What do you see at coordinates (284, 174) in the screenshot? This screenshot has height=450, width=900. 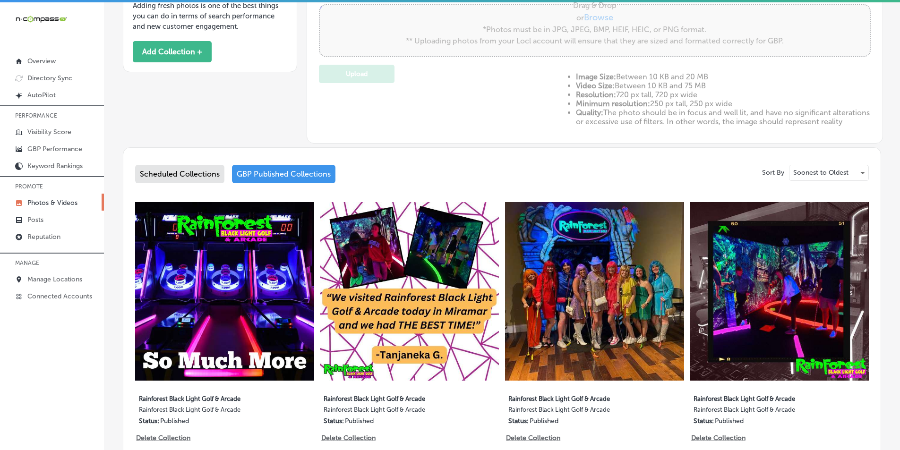 I see `div: GBP Published Collections` at bounding box center [284, 174].